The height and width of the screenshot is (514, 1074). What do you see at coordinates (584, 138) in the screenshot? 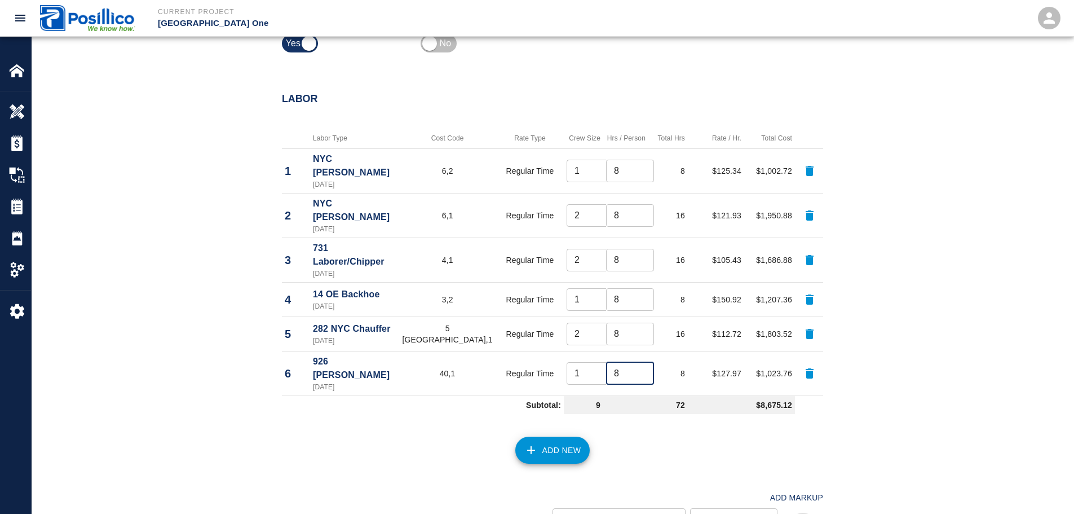
I see `th: Crew Size` at bounding box center [584, 138].